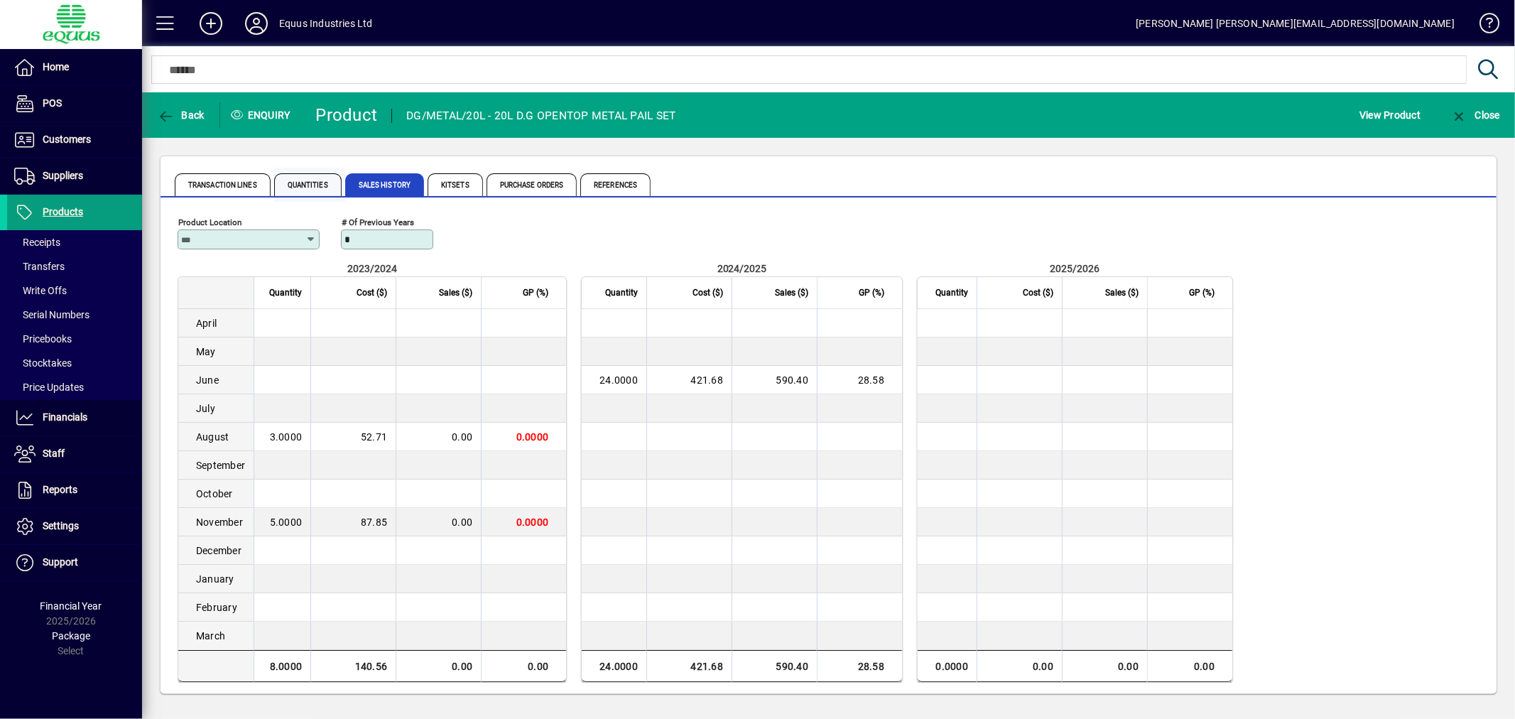 This screenshot has height=719, width=1515. I want to click on span: 2023/2024, so click(372, 269).